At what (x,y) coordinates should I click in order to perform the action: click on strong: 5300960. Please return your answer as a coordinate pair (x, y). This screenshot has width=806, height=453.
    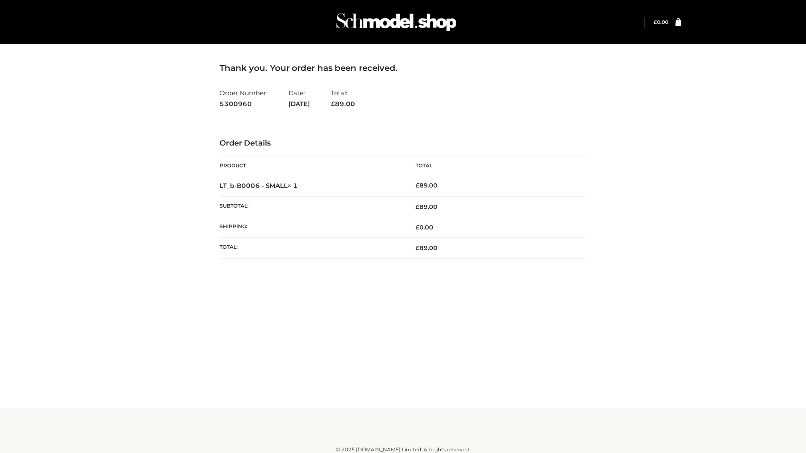
    Looking at the image, I should click on (244, 104).